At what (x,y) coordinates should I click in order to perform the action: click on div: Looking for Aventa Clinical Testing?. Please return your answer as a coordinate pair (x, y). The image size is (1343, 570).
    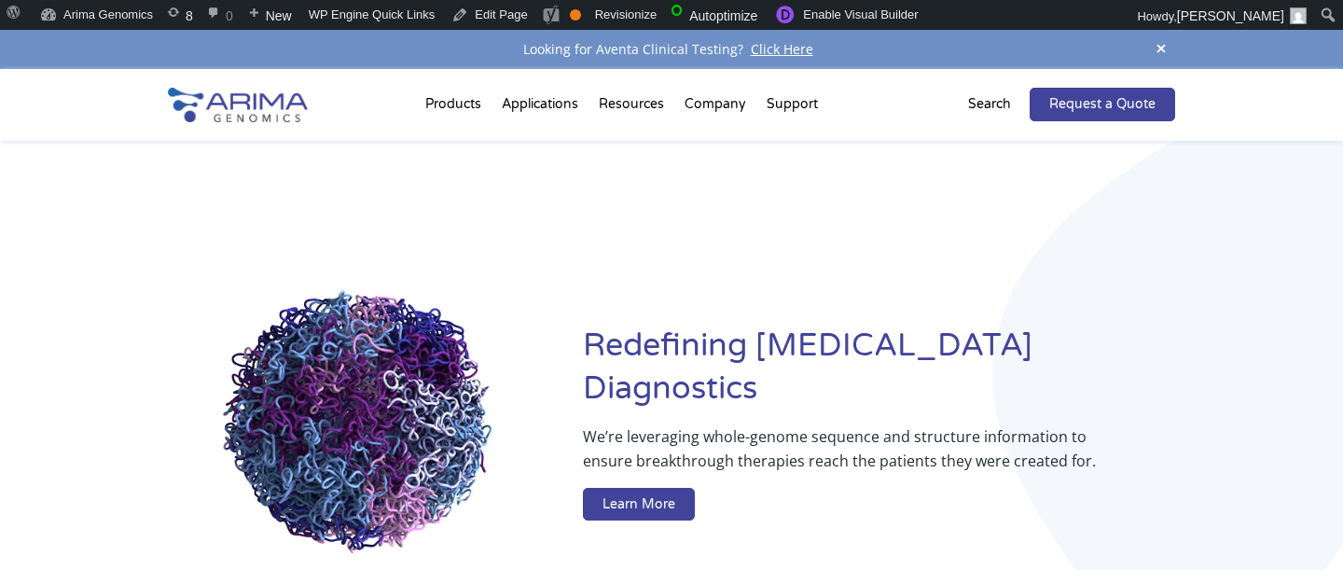
    Looking at the image, I should click on (672, 49).